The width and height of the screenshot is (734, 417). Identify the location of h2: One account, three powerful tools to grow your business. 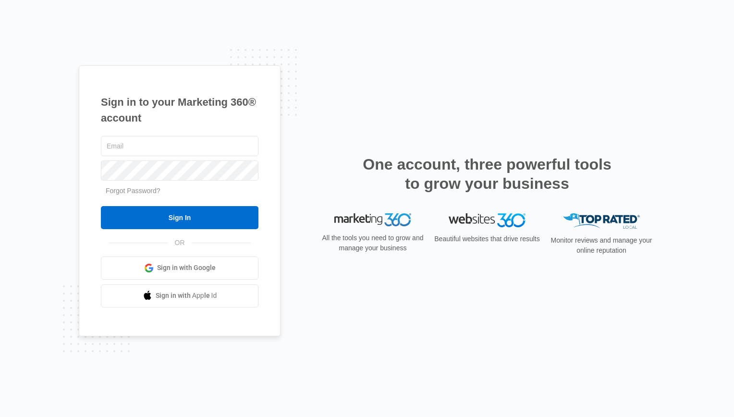
(487, 174).